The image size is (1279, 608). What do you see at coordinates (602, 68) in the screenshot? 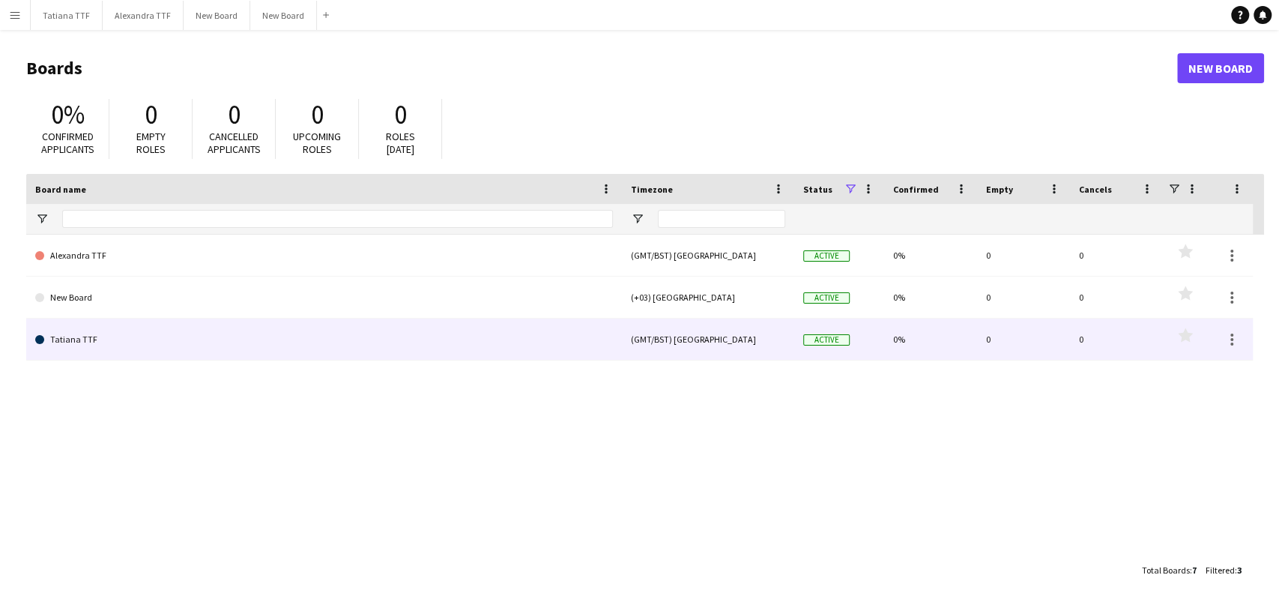
I see `h1: Boards` at bounding box center [602, 68].